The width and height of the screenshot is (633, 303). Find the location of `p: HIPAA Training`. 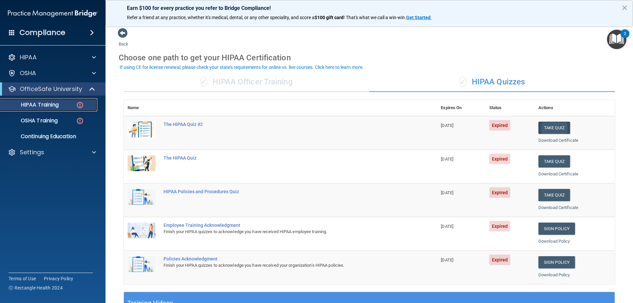

p: HIPAA Training is located at coordinates (31, 105).